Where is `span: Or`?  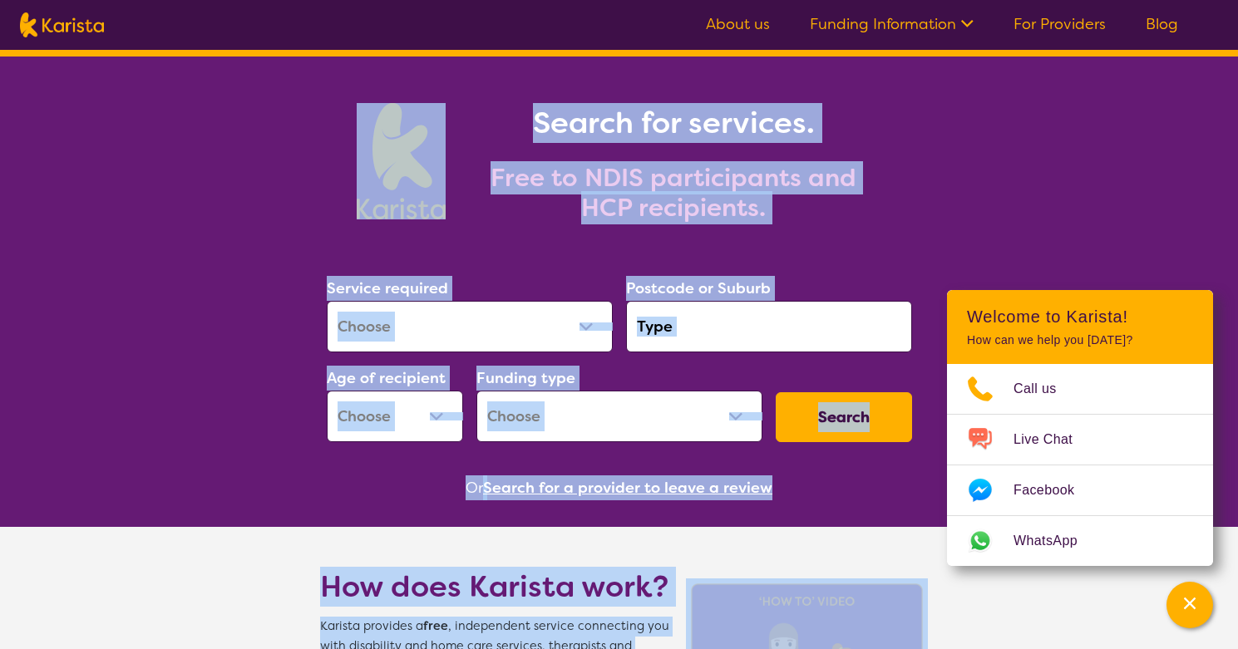
span: Or is located at coordinates (474, 488).